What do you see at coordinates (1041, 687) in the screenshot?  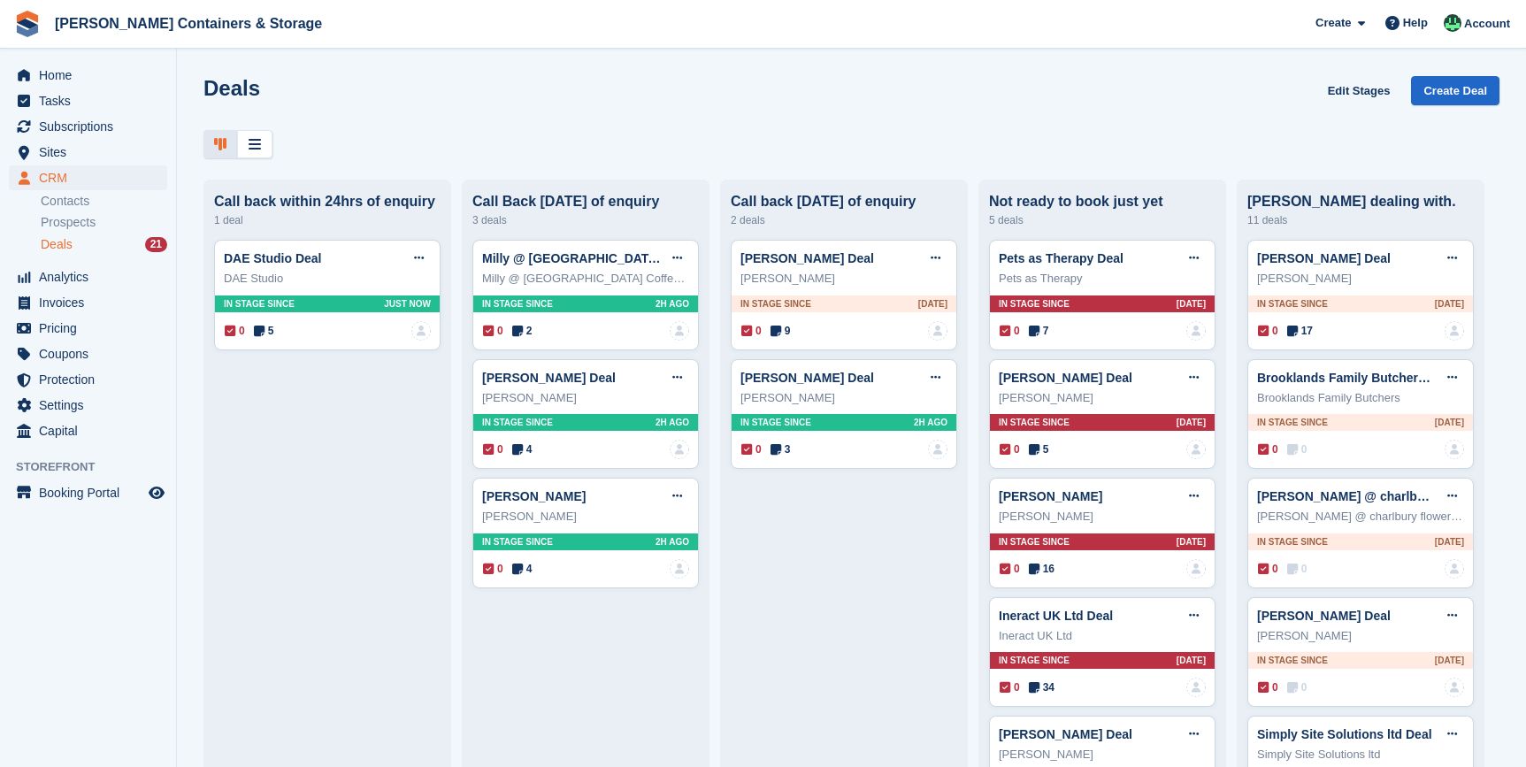 I see `span: 34` at bounding box center [1041, 687].